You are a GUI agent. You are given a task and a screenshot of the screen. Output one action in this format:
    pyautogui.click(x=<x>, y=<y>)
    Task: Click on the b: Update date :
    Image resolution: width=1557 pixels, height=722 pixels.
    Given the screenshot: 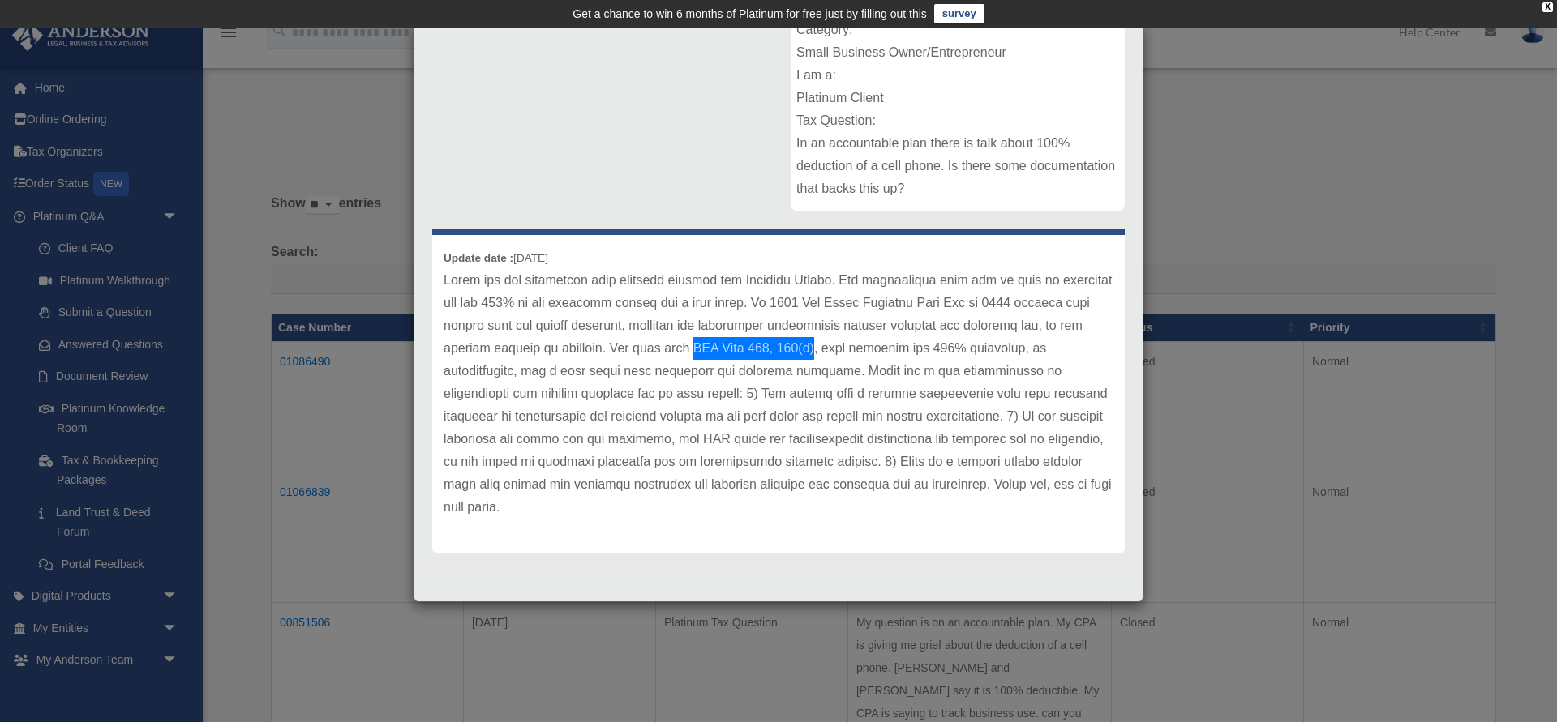 What is the action you would take?
    pyautogui.click(x=478, y=258)
    